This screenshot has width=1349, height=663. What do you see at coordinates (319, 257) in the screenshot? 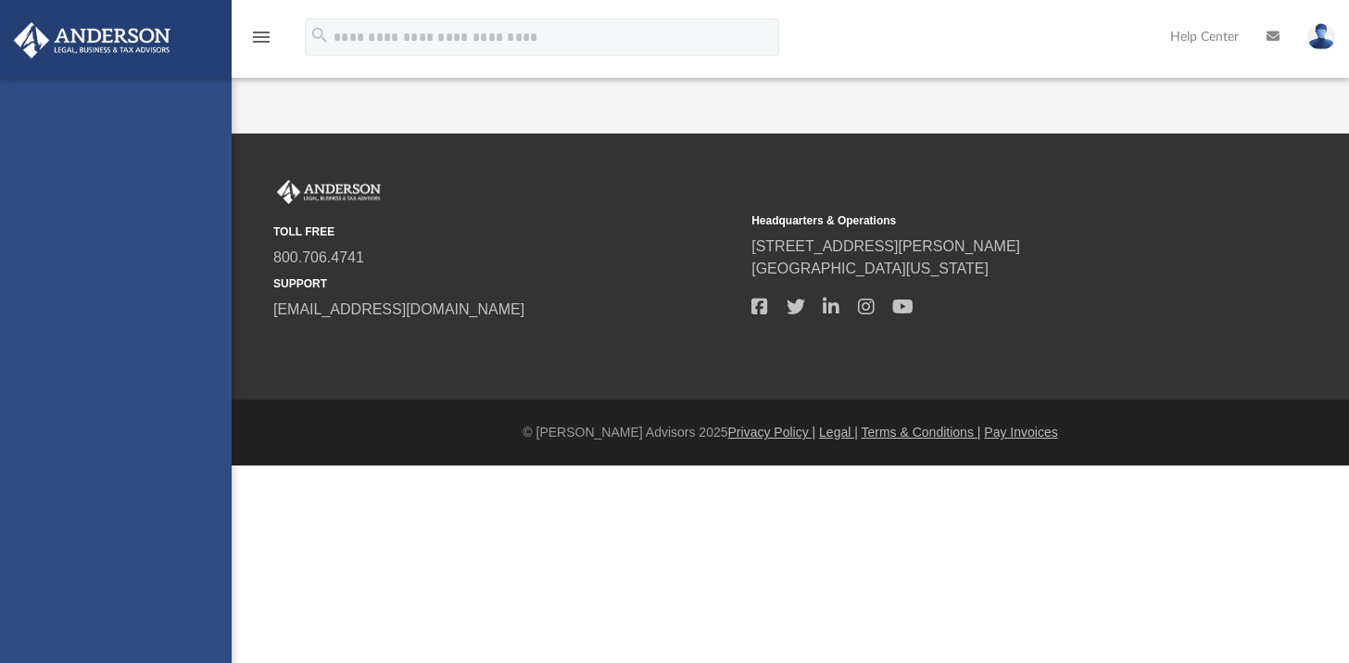
I see `a: 800.706.4741` at bounding box center [319, 257].